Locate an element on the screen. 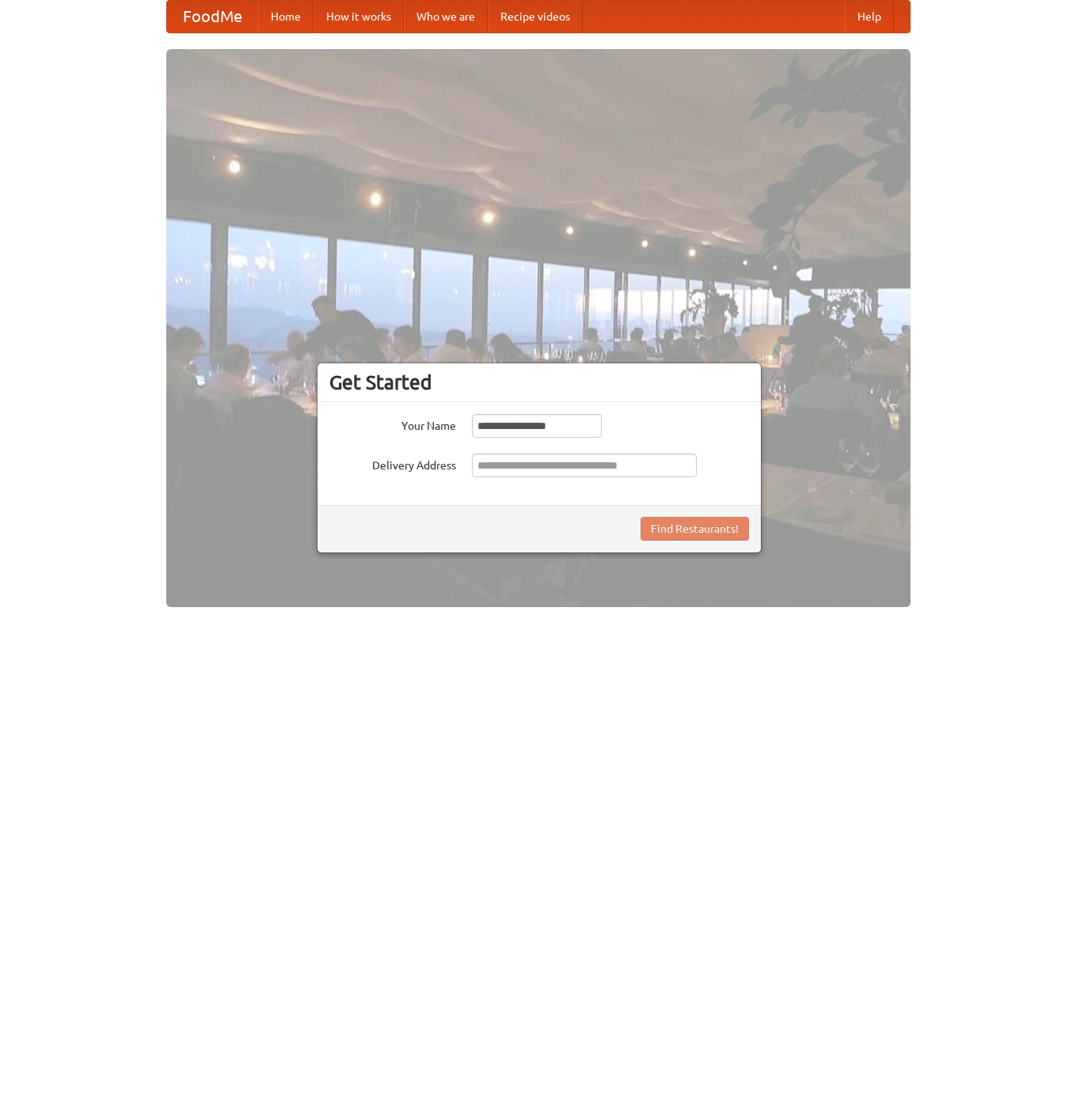 This screenshot has height=1120, width=1076. label: Your Name is located at coordinates (393, 424).